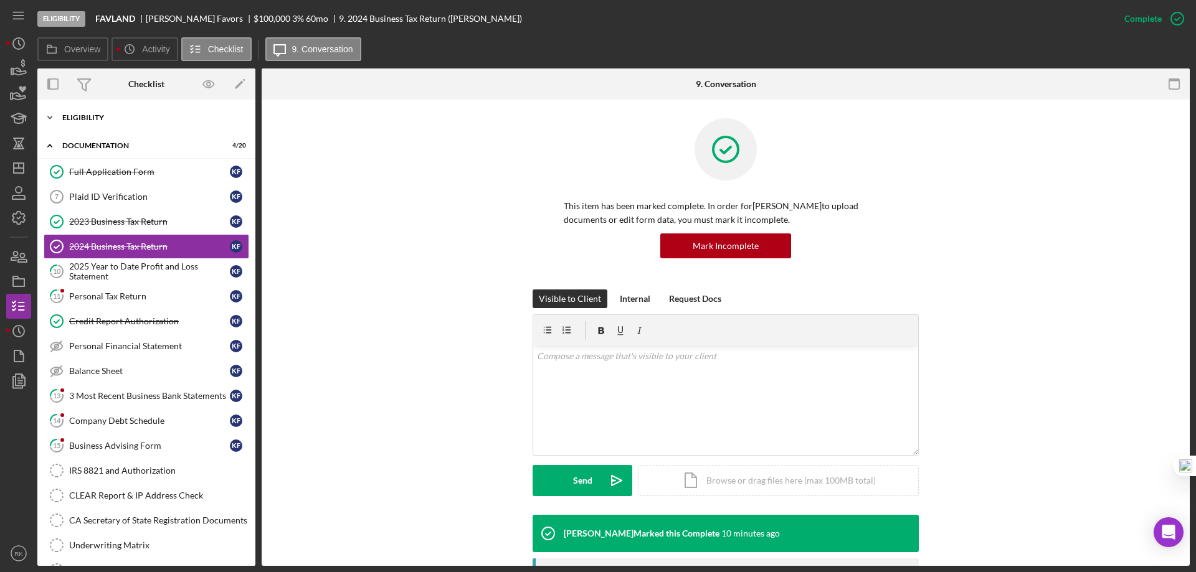  Describe the element at coordinates (57, 395) in the screenshot. I see `tspan: 13` at that location.